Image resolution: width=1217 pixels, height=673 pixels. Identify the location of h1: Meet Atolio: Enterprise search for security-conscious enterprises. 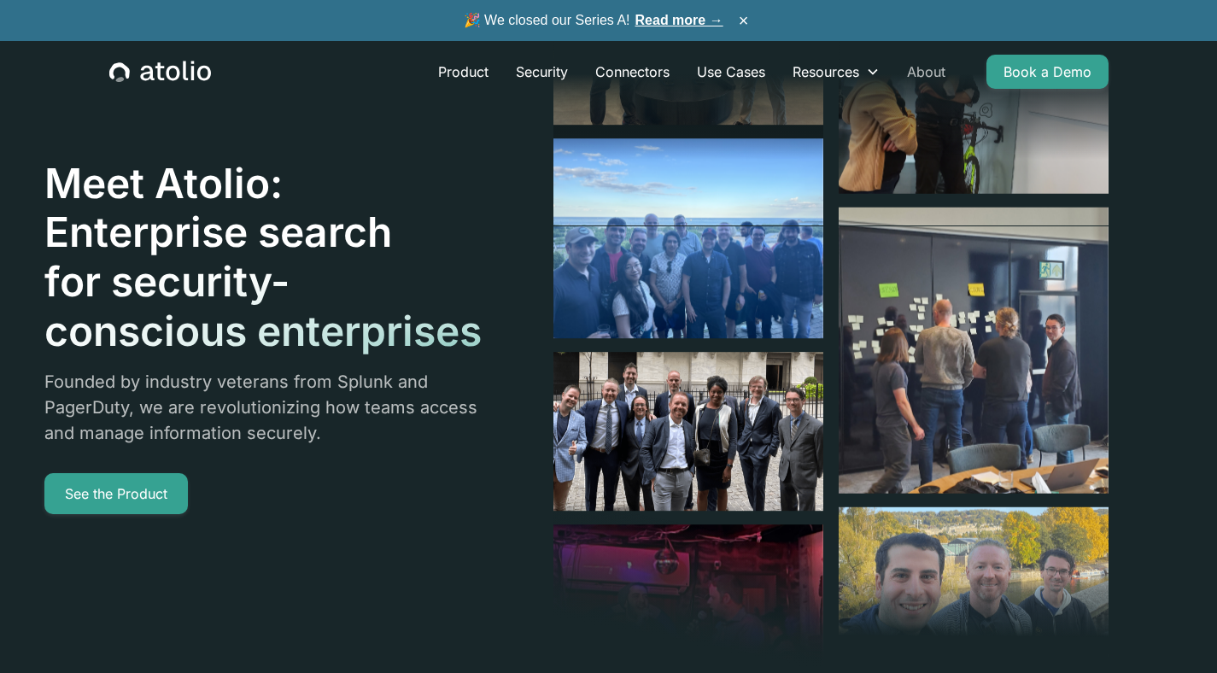
(269, 257).